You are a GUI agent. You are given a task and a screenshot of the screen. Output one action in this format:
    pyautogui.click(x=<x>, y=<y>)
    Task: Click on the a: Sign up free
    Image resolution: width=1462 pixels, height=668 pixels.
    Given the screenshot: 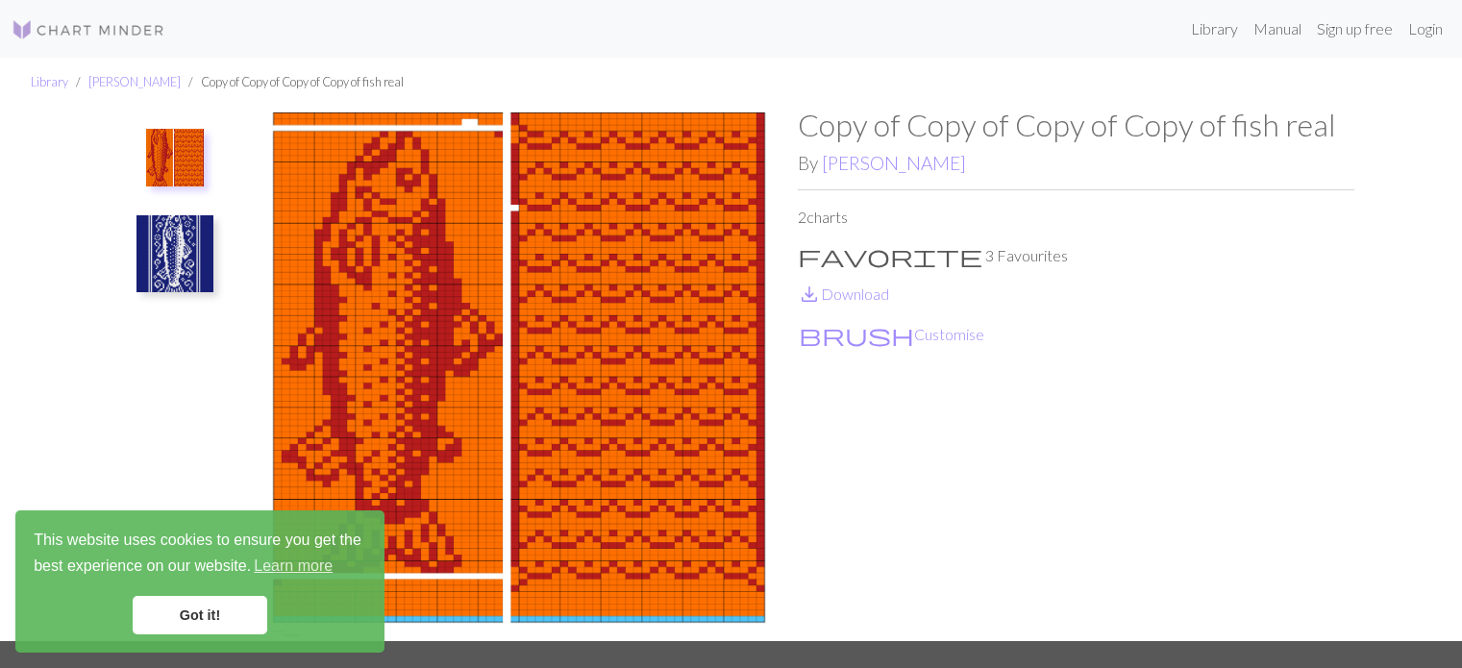 What is the action you would take?
    pyautogui.click(x=1354, y=29)
    